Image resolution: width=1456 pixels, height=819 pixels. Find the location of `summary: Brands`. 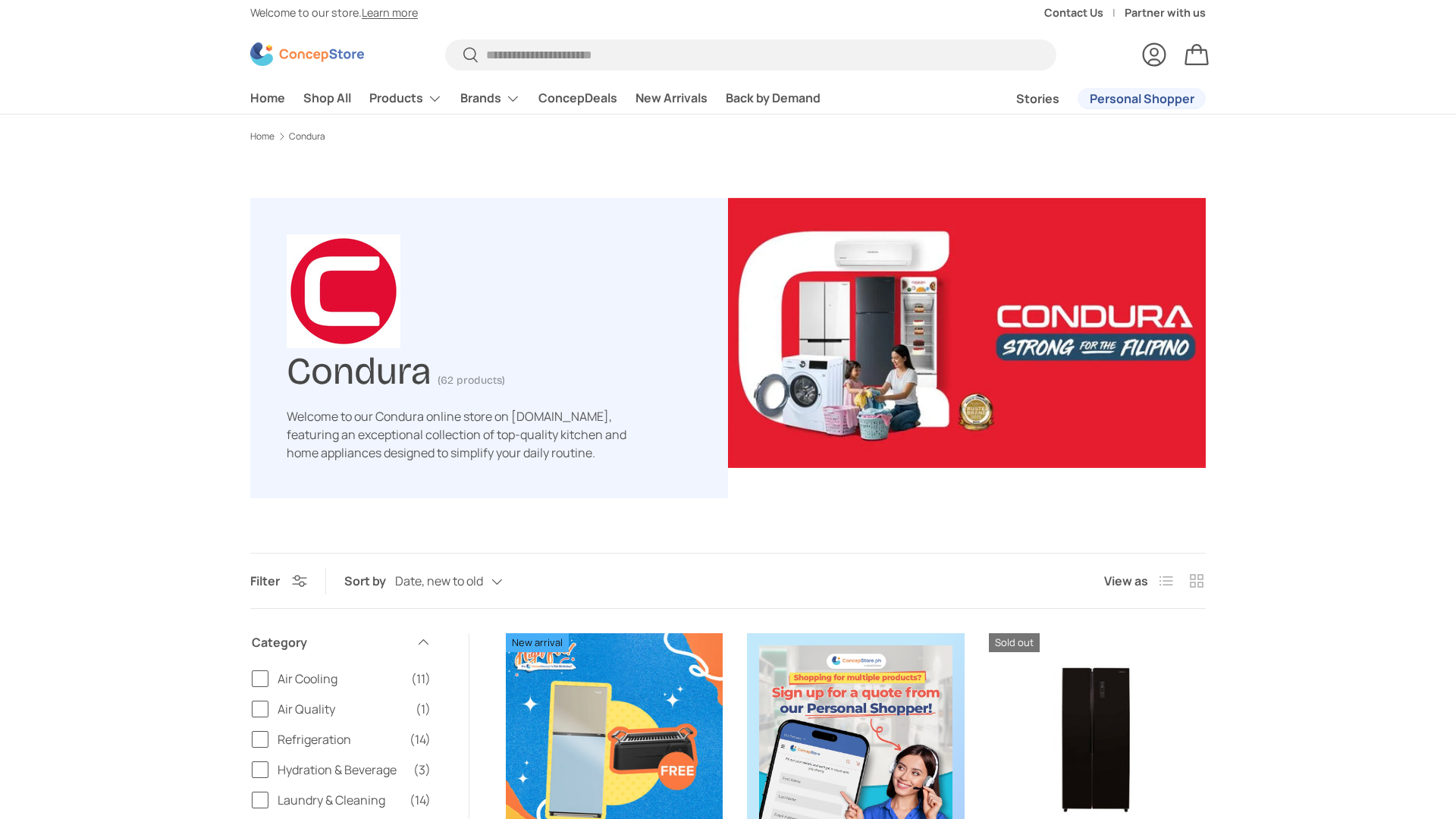

summary: Brands is located at coordinates (490, 98).